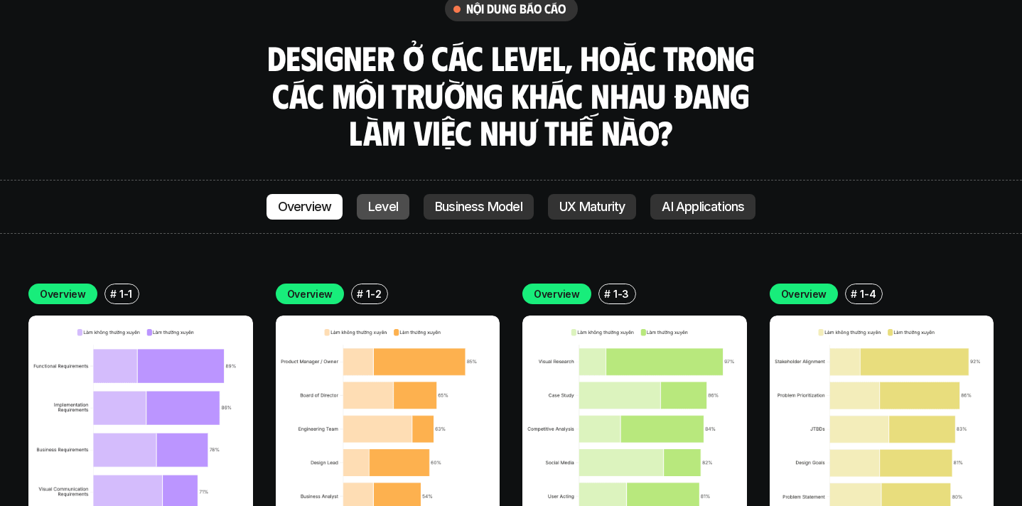 The width and height of the screenshot is (1022, 506). Describe the element at coordinates (511, 95) in the screenshot. I see `h3: Designer ở các level, hoặc trong các môi trường khác nhau đang làm việc như thế nào?` at that location.